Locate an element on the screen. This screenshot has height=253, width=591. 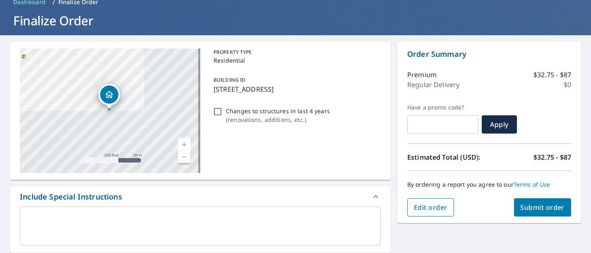
div: Dropped pin, building 1, Residential property, 318 Great Neck Rd Waterford, CT 06385 is located at coordinates (109, 96).